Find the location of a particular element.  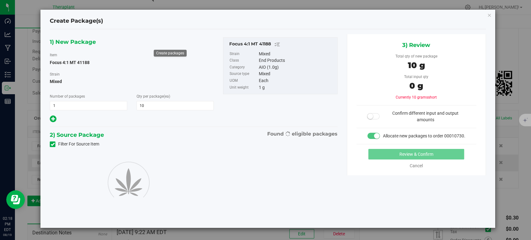

h4: Create Package(s) is located at coordinates (76, 21).